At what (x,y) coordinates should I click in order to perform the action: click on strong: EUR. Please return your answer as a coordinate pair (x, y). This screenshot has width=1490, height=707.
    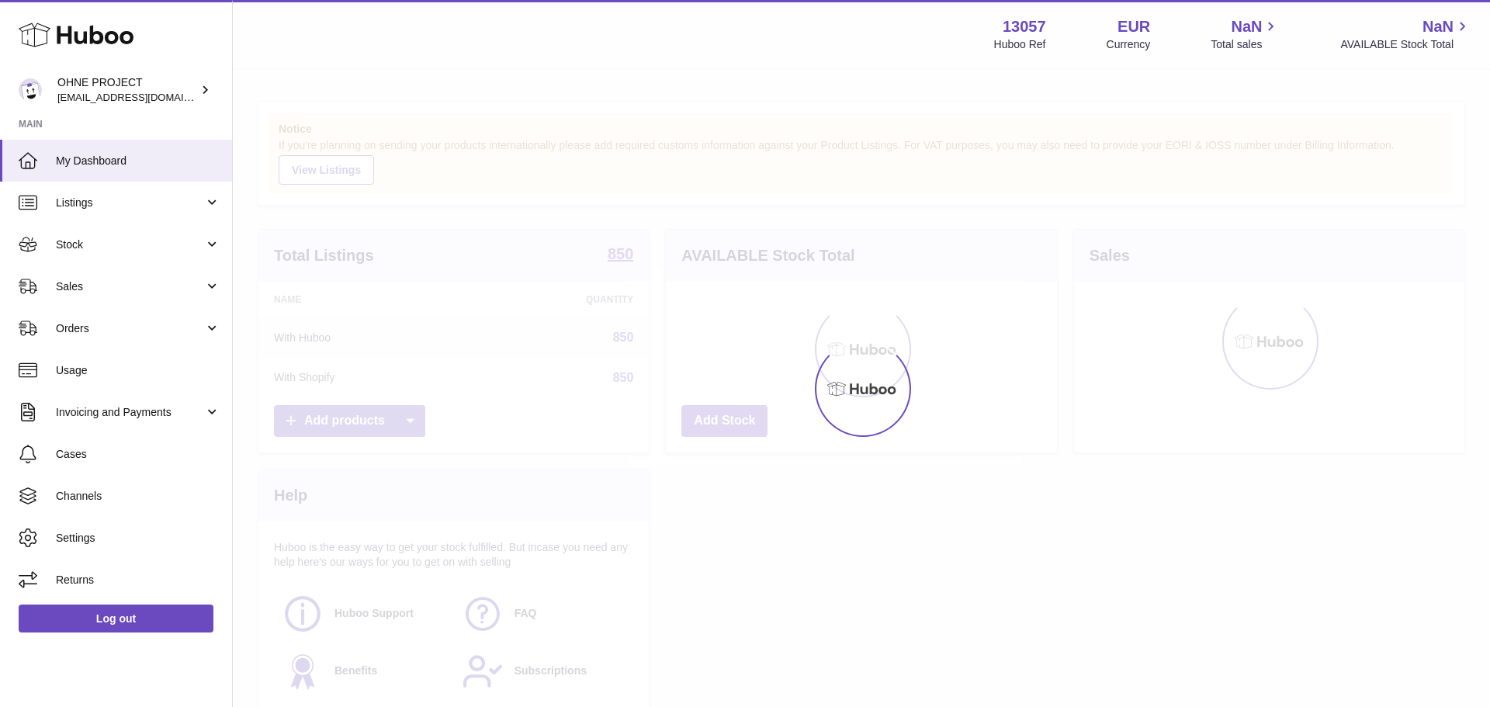
    Looking at the image, I should click on (1134, 26).